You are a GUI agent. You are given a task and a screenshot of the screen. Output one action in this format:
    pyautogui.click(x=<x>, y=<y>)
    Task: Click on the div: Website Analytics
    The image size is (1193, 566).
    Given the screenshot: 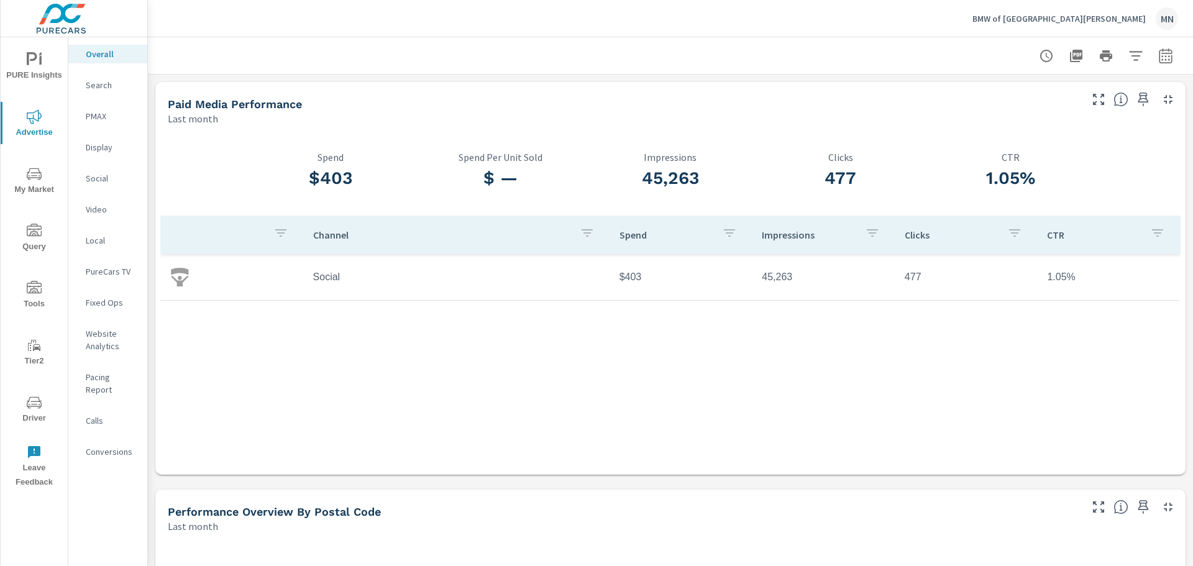 What is the action you would take?
    pyautogui.click(x=108, y=340)
    